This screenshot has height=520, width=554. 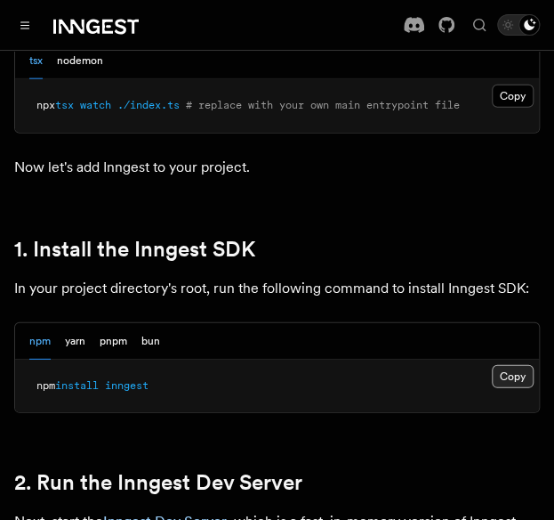 What do you see at coordinates (277, 167) in the screenshot?
I see `p: Now let's add Inngest to your project.` at bounding box center [277, 167].